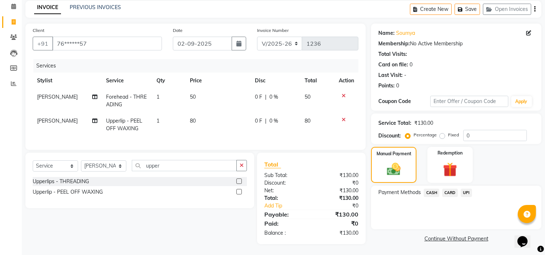 This screenshot has width=545, height=255. Describe the element at coordinates (177, 30) in the screenshot. I see `label: Date` at that location.